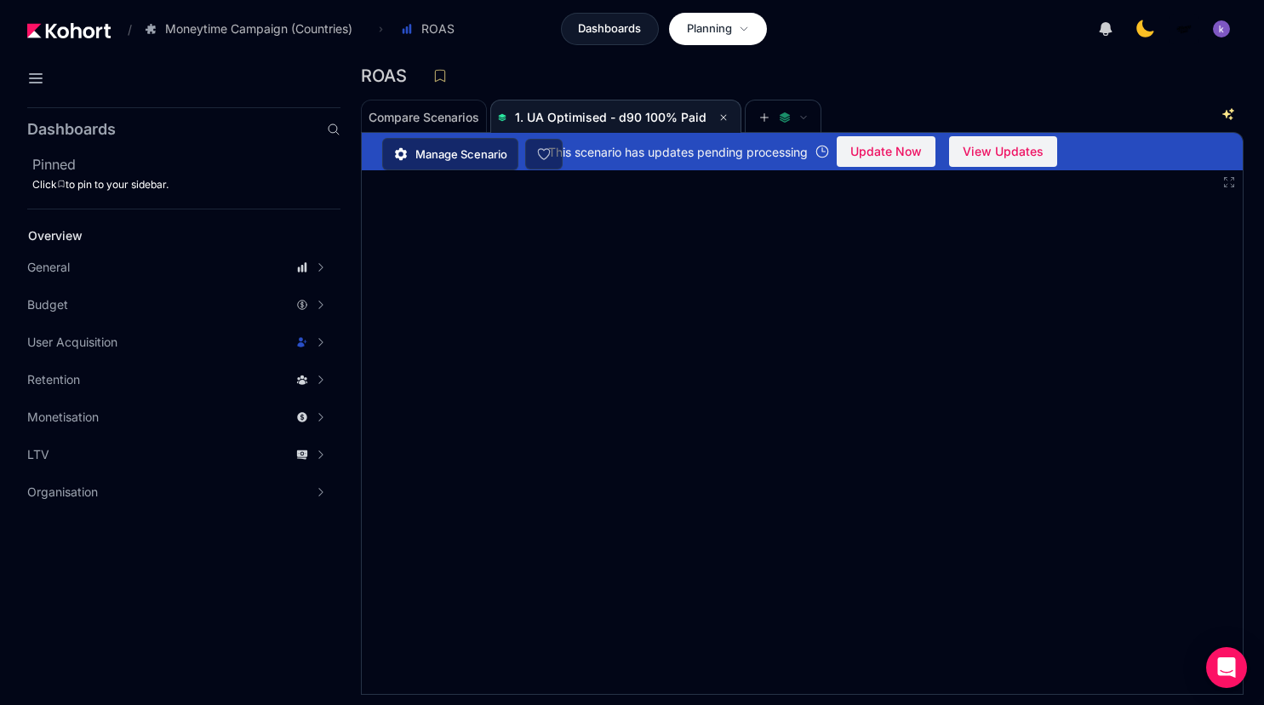 The height and width of the screenshot is (705, 1264). What do you see at coordinates (63, 417) in the screenshot?
I see `span: Monetisation` at bounding box center [63, 417].